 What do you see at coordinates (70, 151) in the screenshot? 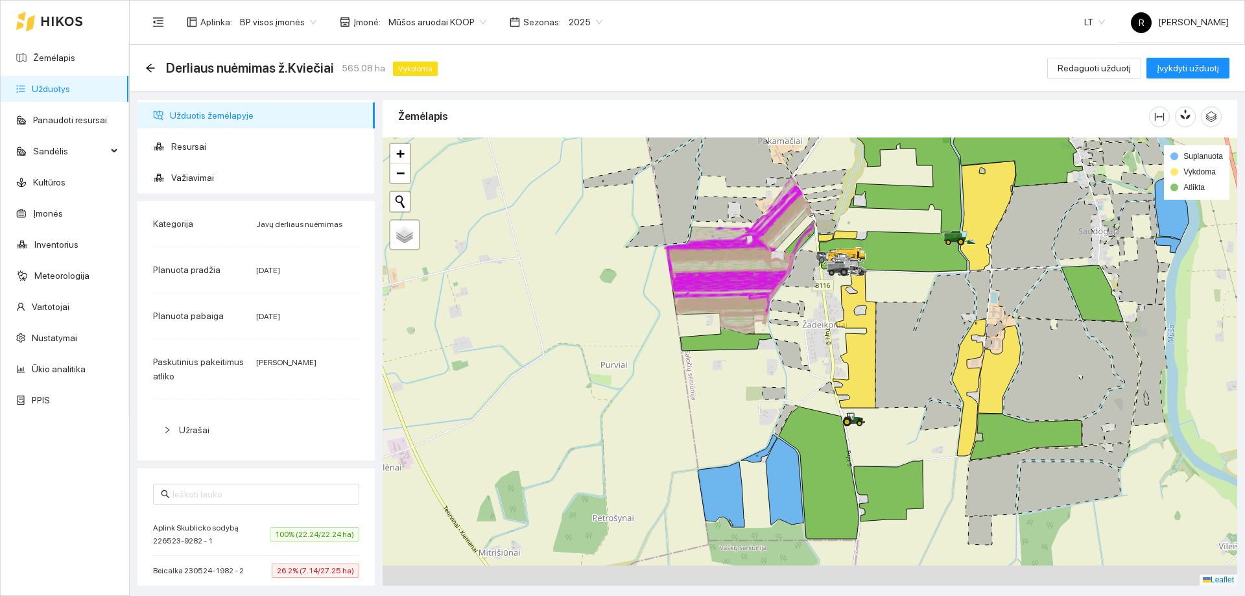
I see `span: Sandėlis` at bounding box center [70, 151].